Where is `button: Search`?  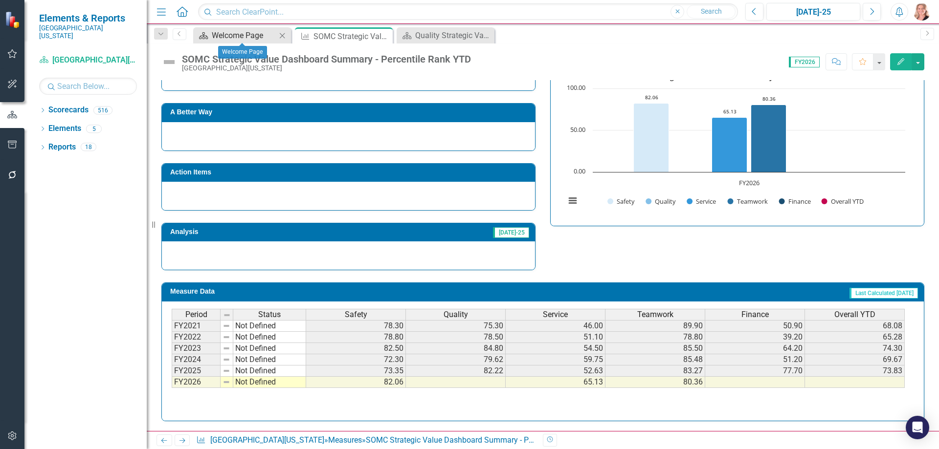
button: Search is located at coordinates (711, 12).